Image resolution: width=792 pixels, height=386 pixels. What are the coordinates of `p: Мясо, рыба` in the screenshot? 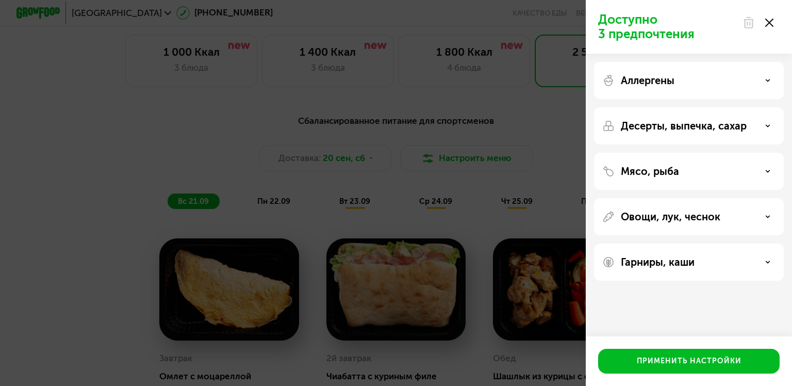 It's located at (650, 171).